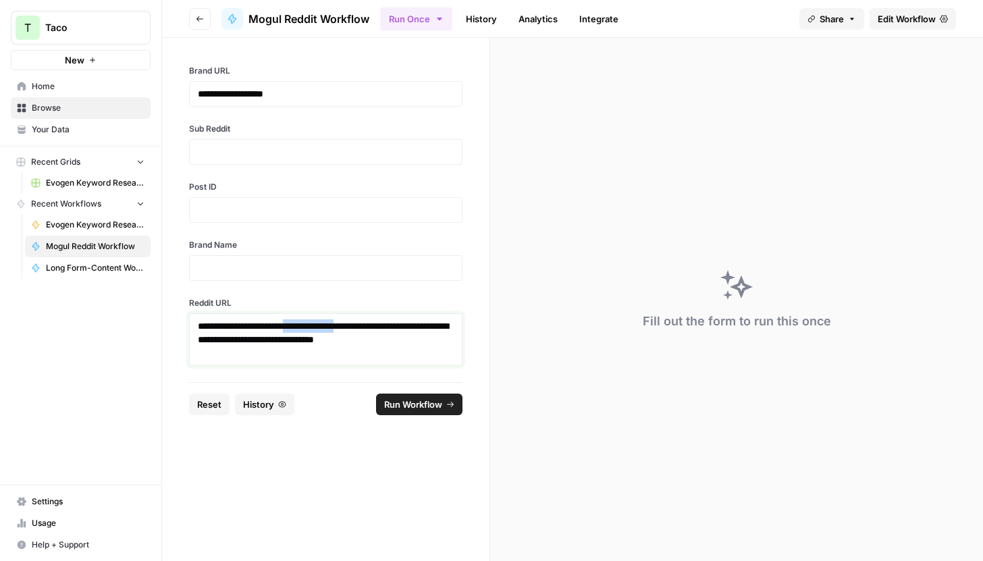 The height and width of the screenshot is (561, 983). Describe the element at coordinates (88, 86) in the screenshot. I see `span: Home` at that location.